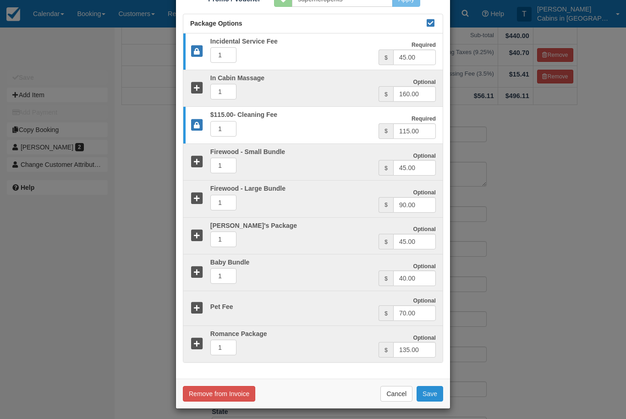 Image resolution: width=626 pixels, height=419 pixels. Describe the element at coordinates (219, 394) in the screenshot. I see `button: Remove from Invoice` at that location.